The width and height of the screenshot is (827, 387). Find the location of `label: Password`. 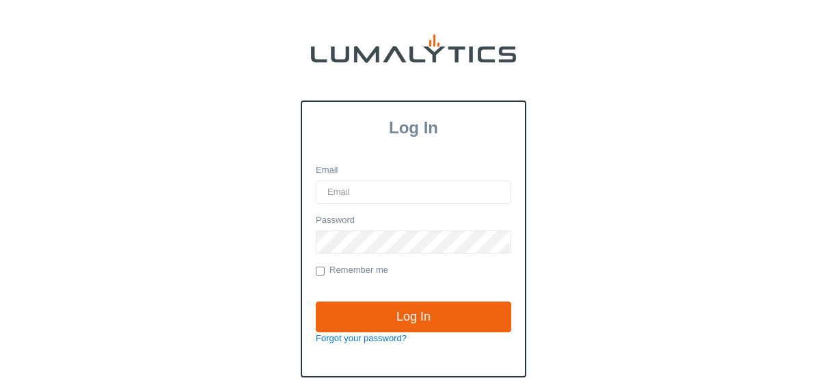

label: Password is located at coordinates (335, 220).